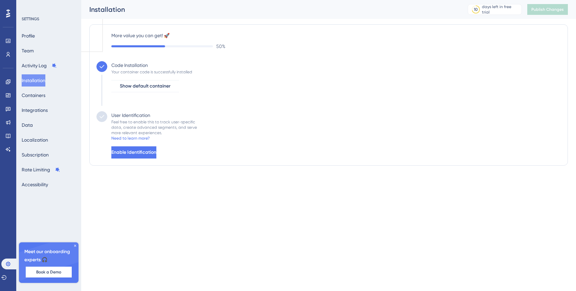 Image resolution: width=576 pixels, height=291 pixels. Describe the element at coordinates (548, 9) in the screenshot. I see `button: Publish Changes` at that location.